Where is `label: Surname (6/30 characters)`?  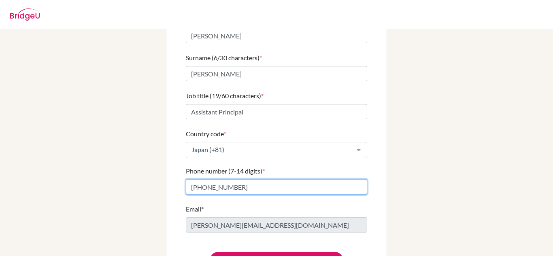
label: Surname (6/30 characters) is located at coordinates (224, 58).